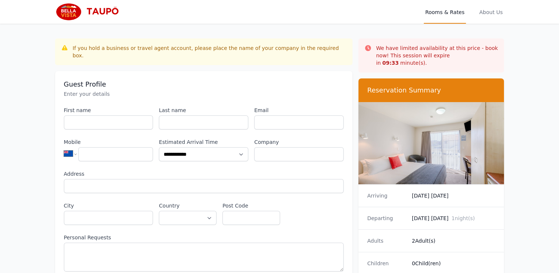 The height and width of the screenshot is (273, 559). What do you see at coordinates (210, 52) in the screenshot?
I see `div: If you hold a business or travel agent account, please place the name of your company in the requ...` at bounding box center [210, 52].